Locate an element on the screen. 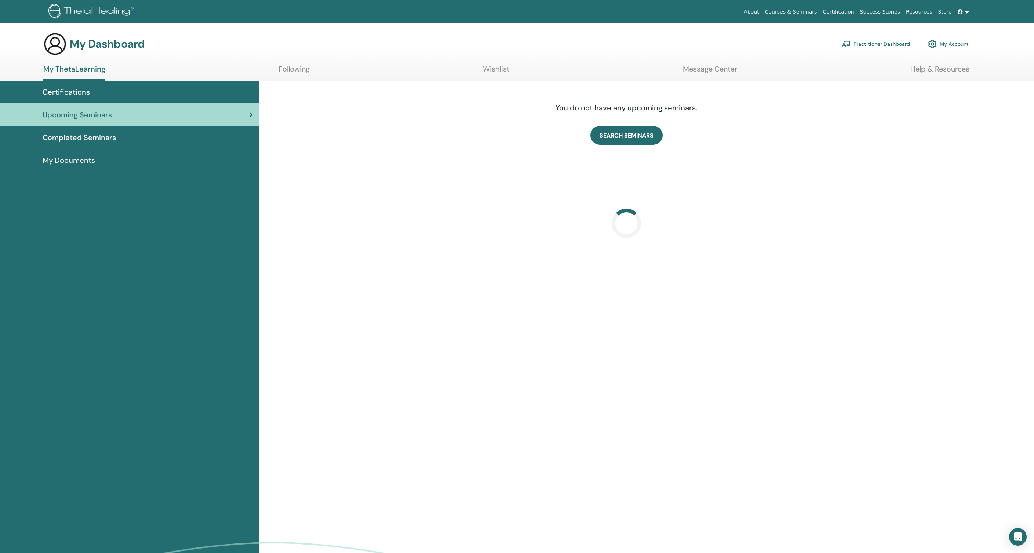 This screenshot has height=553, width=1034. h3: My Dashboard is located at coordinates (107, 44).